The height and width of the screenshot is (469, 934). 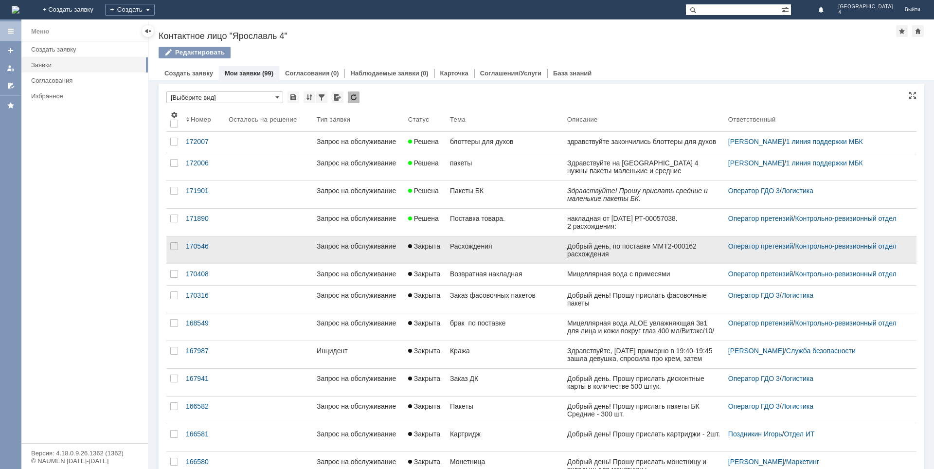 What do you see at coordinates (11, 68) in the screenshot?
I see `a: Мои заявки` at bounding box center [11, 68].